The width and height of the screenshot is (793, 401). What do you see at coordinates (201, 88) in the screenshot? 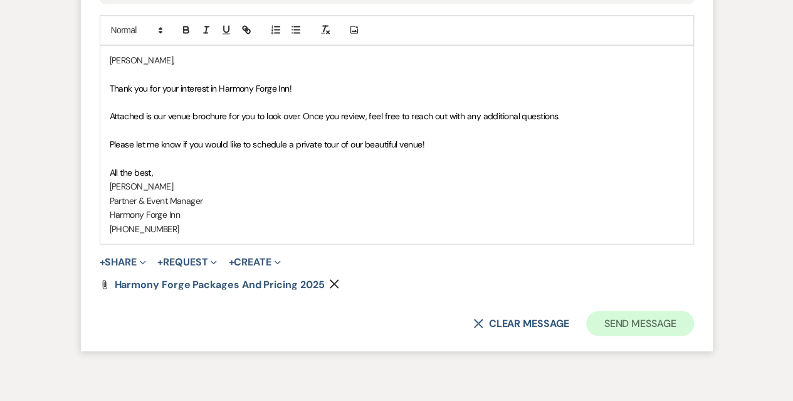
I see `span: Thank you for your interest in Harmony Forge Inn!` at bounding box center [201, 88].